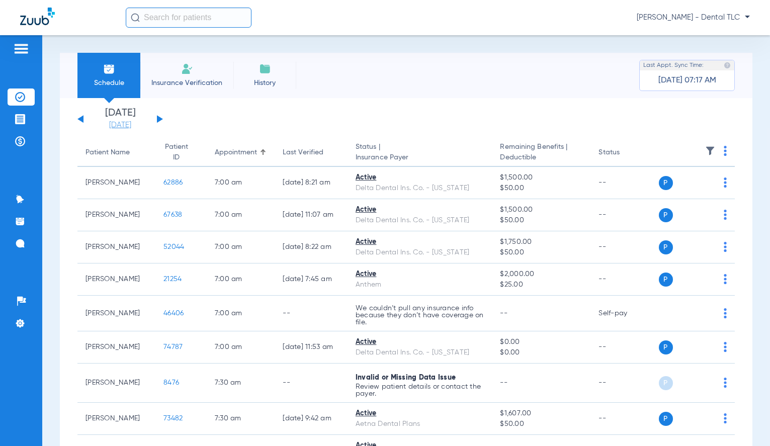 This screenshot has width=770, height=446. I want to click on span: $1,750.00, so click(541, 242).